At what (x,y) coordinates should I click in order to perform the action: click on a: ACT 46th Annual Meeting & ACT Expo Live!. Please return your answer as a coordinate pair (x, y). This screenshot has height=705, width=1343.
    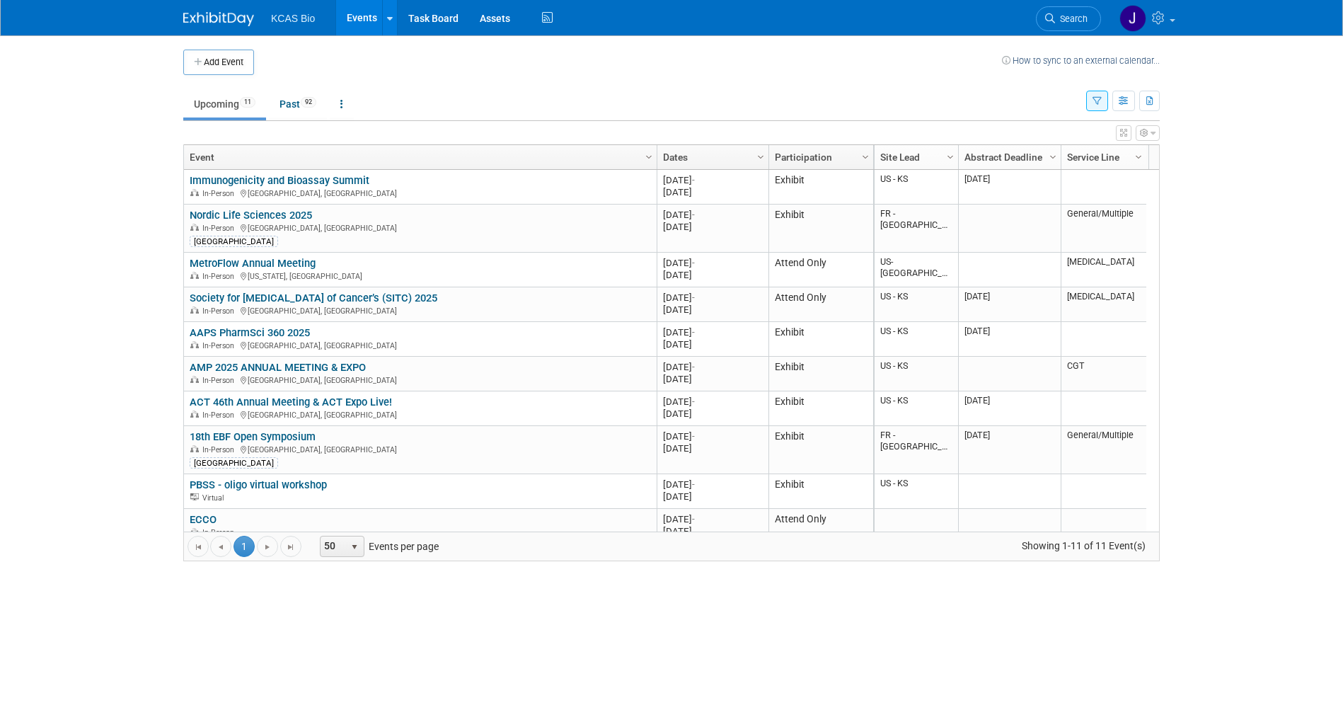
    Looking at the image, I should click on (291, 402).